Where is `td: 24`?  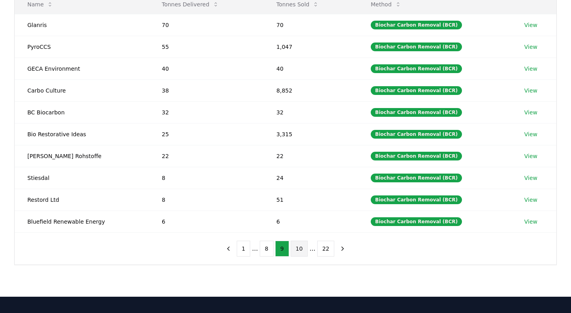
td: 24 is located at coordinates (311, 177).